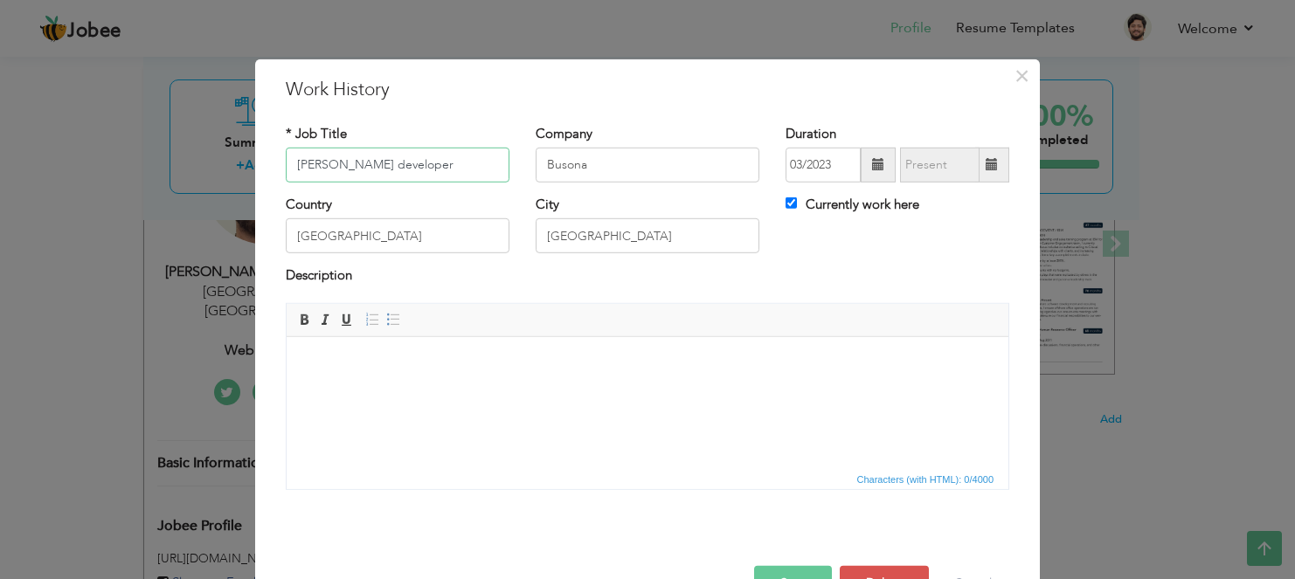  What do you see at coordinates (346, 320) in the screenshot?
I see `a: Underline` at bounding box center [346, 320].